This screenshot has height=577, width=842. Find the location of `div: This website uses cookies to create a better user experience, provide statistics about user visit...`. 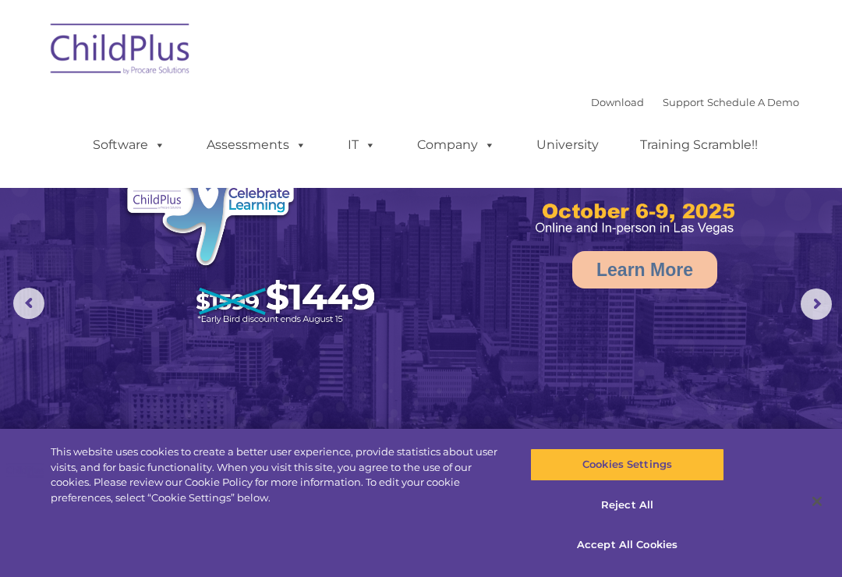

div: This website uses cookies to create a better user experience, provide statistics about user visit... is located at coordinates (277, 475).